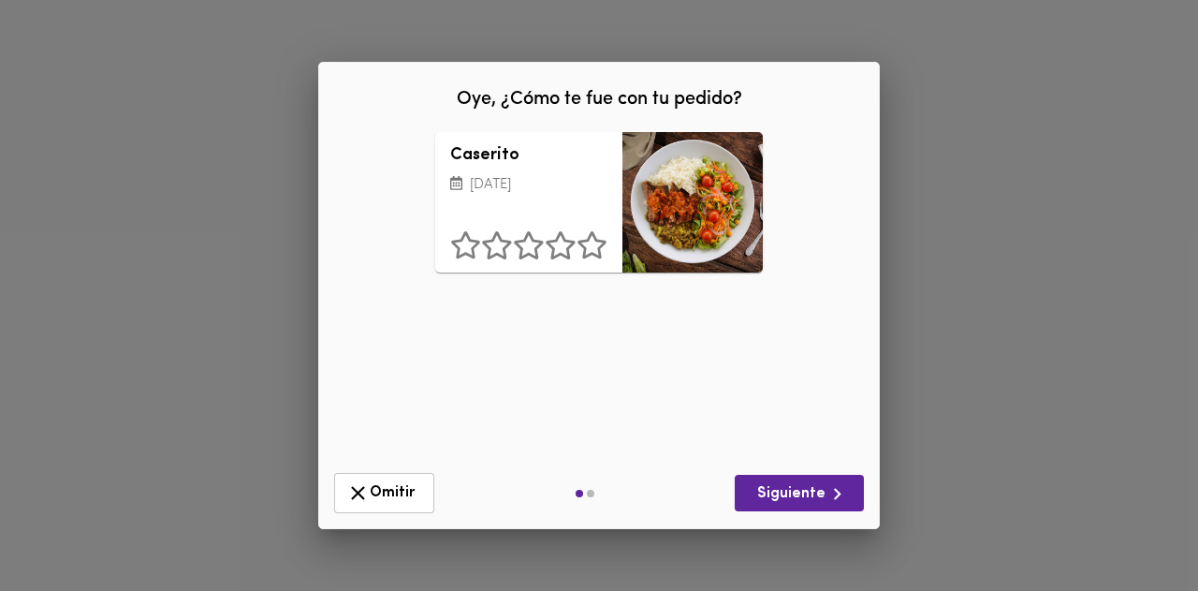 The height and width of the screenshot is (591, 1198). What do you see at coordinates (800, 492) in the screenshot?
I see `button: Siguiente` at bounding box center [800, 492].